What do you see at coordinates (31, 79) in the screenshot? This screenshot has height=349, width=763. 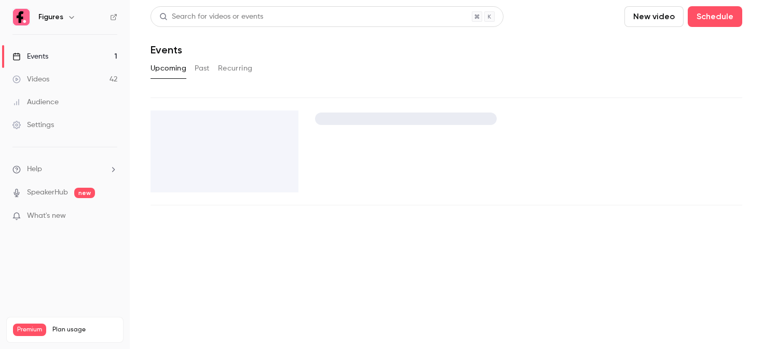 I see `div: Videos` at bounding box center [31, 79].